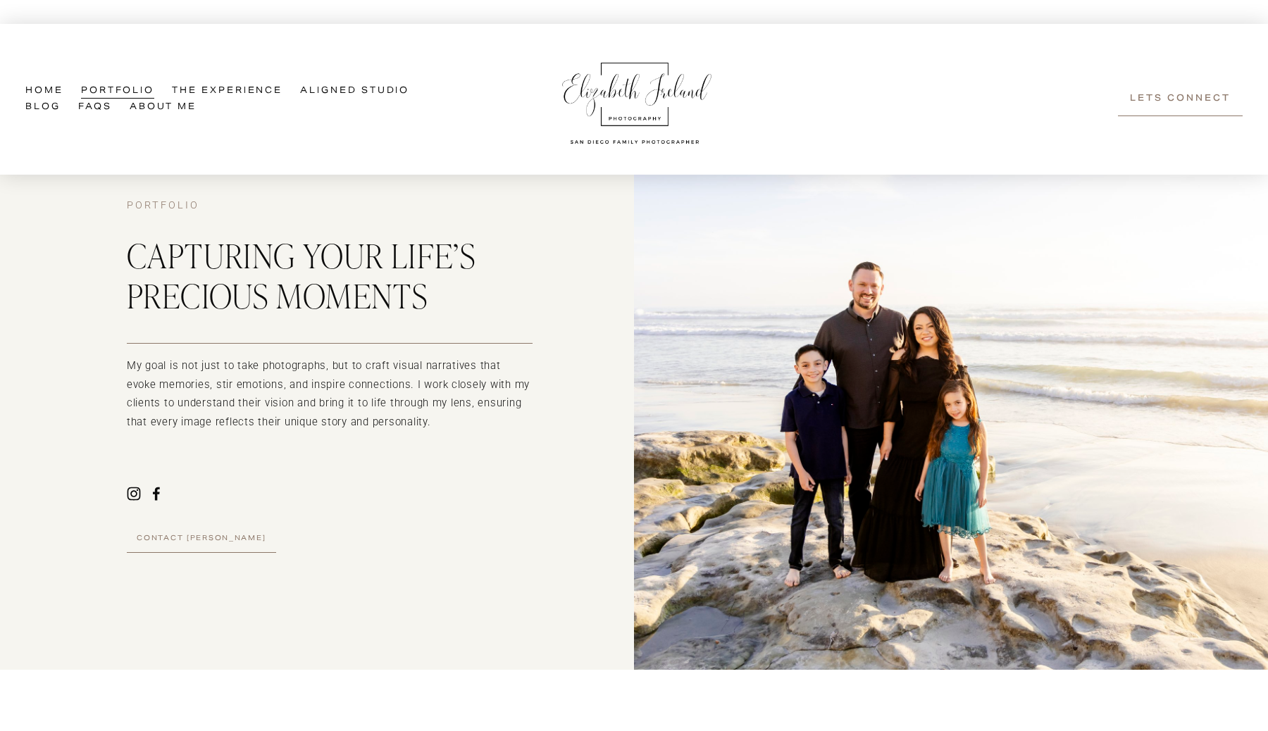 The height and width of the screenshot is (731, 1268). Describe the element at coordinates (44, 91) in the screenshot. I see `a: Home` at that location.